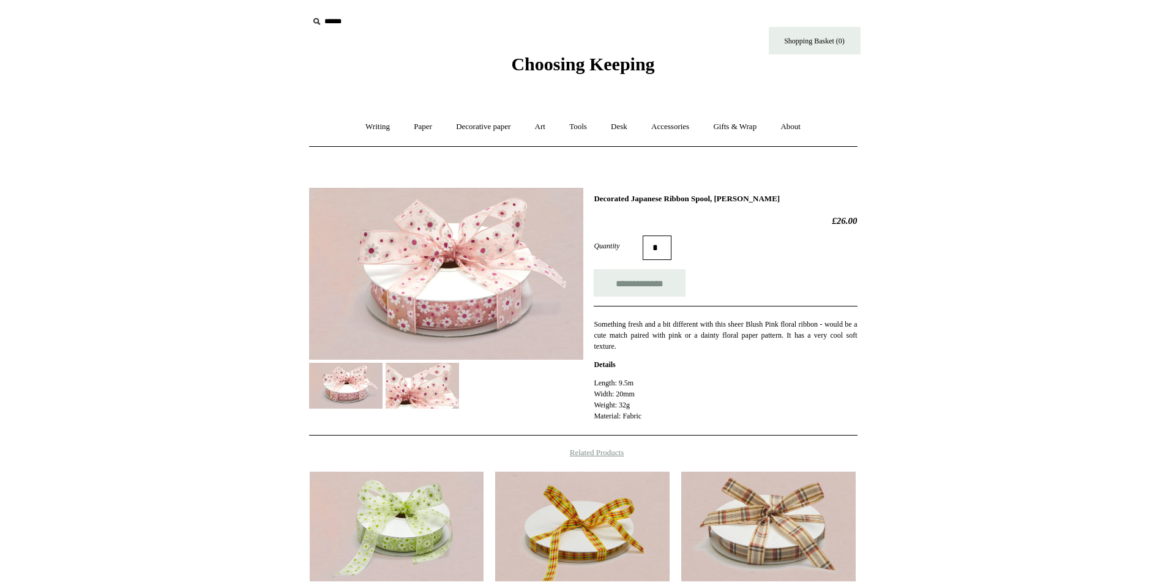  What do you see at coordinates (725, 221) in the screenshot?
I see `h2: £26.00` at bounding box center [725, 221].